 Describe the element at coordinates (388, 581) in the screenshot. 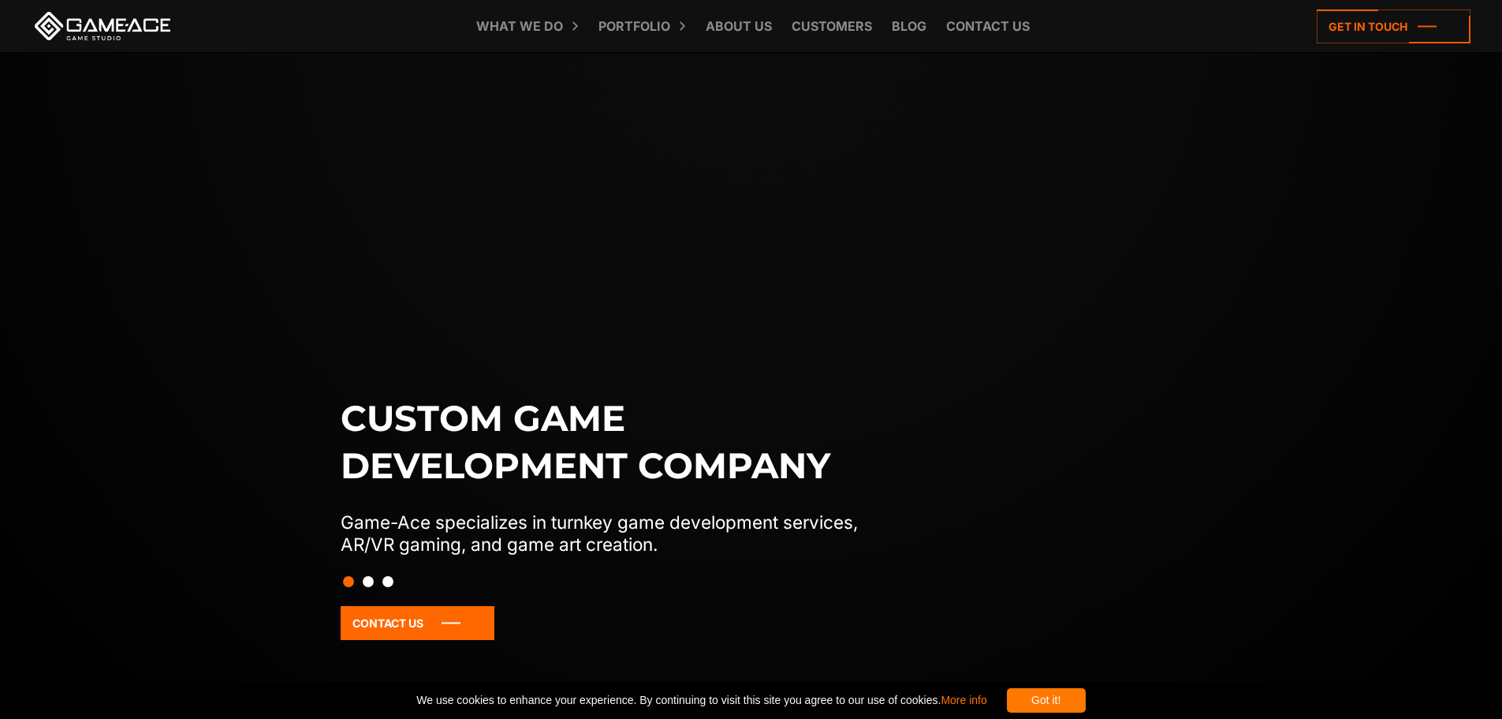

I see `button: Slide 3` at that location.